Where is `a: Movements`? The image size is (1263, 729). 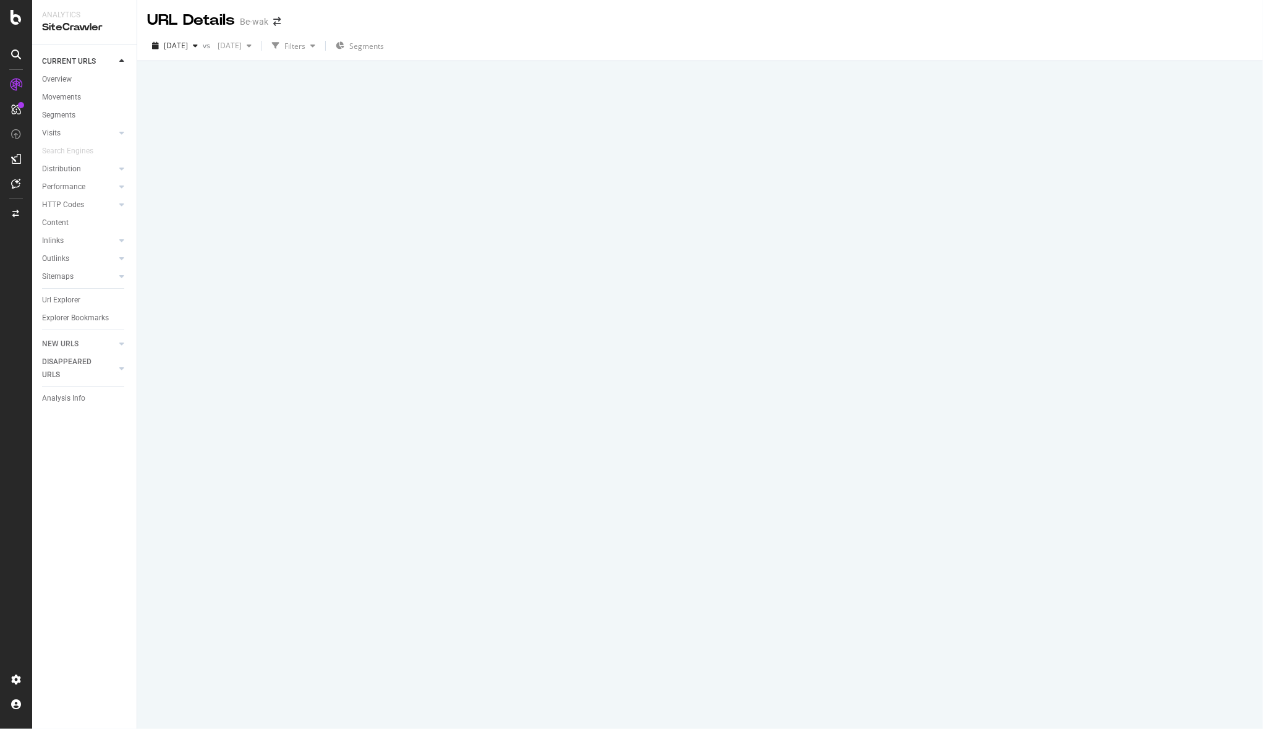
a: Movements is located at coordinates (85, 97).